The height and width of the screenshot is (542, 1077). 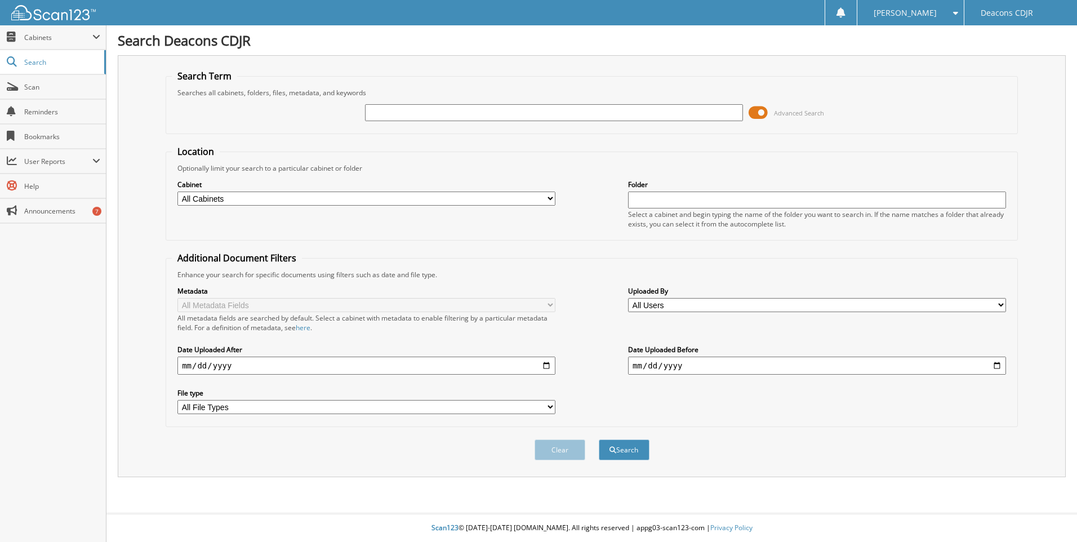 What do you see at coordinates (817, 219) in the screenshot?
I see `div: Select a cabinet and begin typing the name of the folder you want to search in. If the name match...` at bounding box center [817, 219].